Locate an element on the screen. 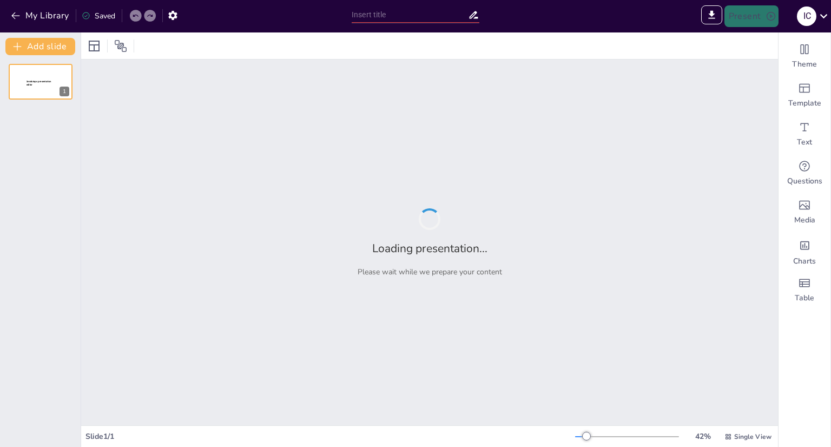 The height and width of the screenshot is (447, 831). h2: Loading presentation... is located at coordinates (430, 248).